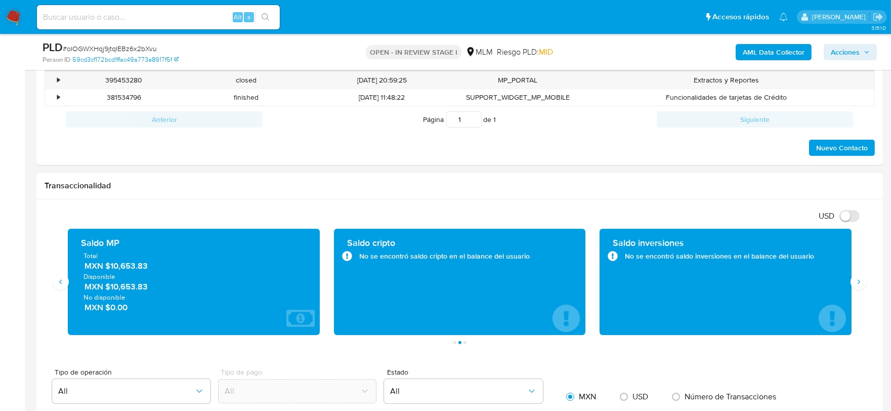  I want to click on span: 3.151.0, so click(878, 28).